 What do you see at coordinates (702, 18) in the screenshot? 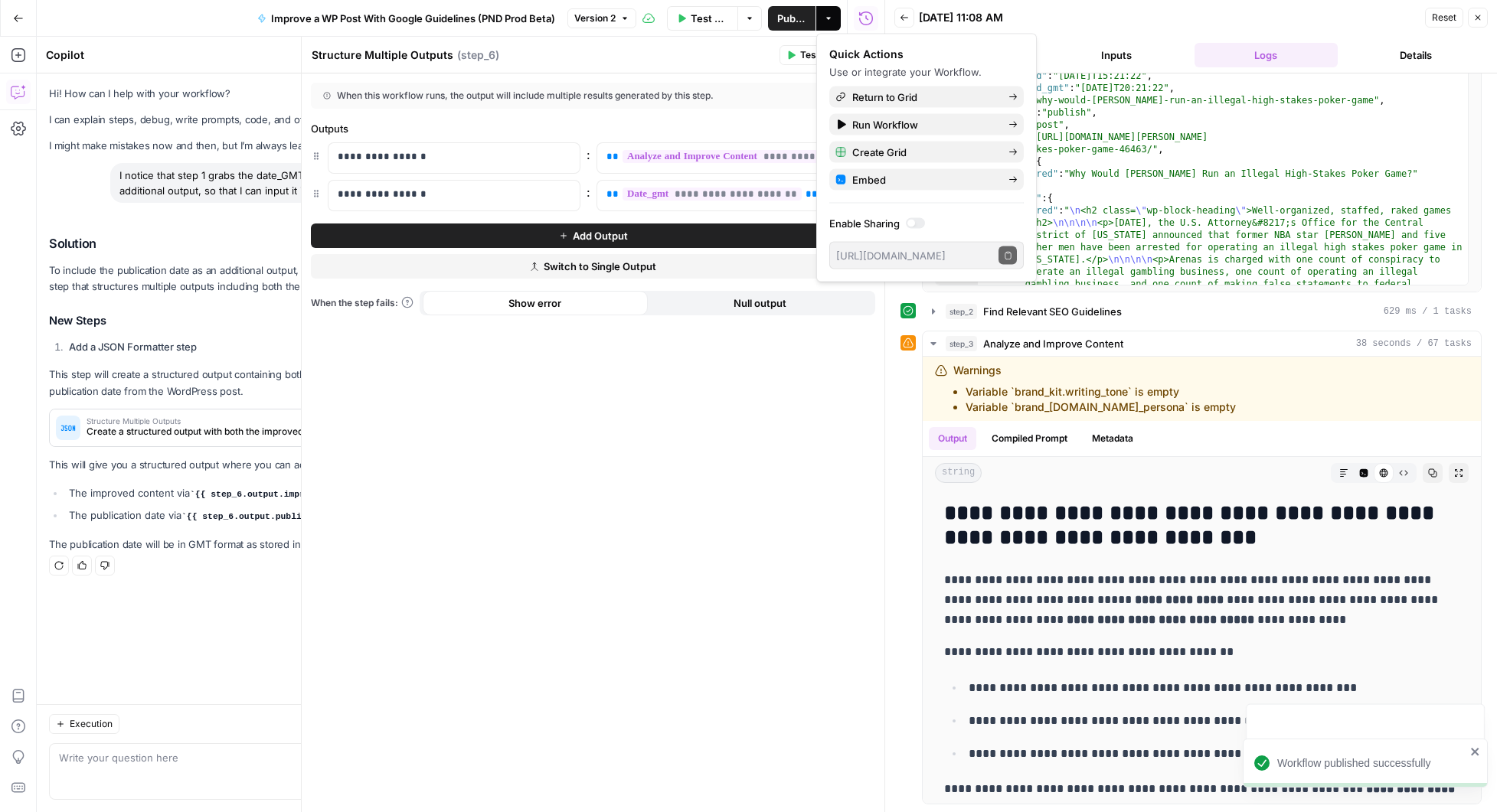
I see `button: Test Data` at bounding box center [702, 18].